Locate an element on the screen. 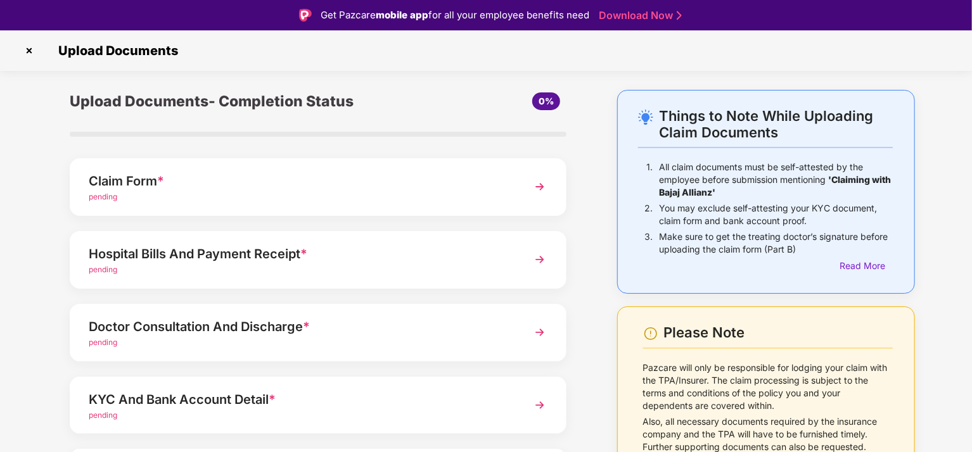  img: Logo is located at coordinates (305, 15).